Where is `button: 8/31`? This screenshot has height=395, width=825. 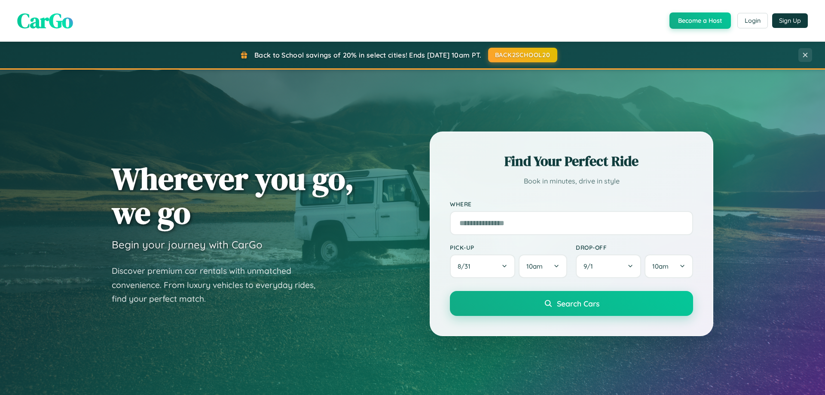 button: 8/31 is located at coordinates (482, 266).